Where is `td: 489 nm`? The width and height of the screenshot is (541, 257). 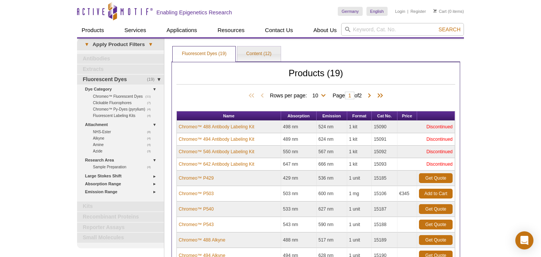
td: 489 nm is located at coordinates (299, 139).